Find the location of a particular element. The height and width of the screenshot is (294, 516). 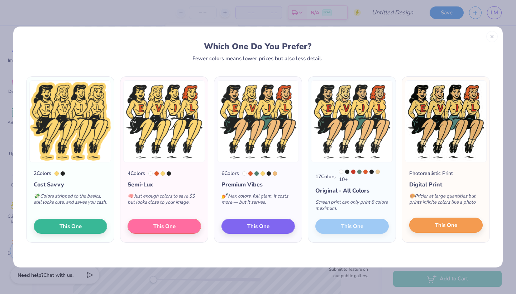

div: Max colors, full glam. It costs more — but it serves. is located at coordinates (258, 201).